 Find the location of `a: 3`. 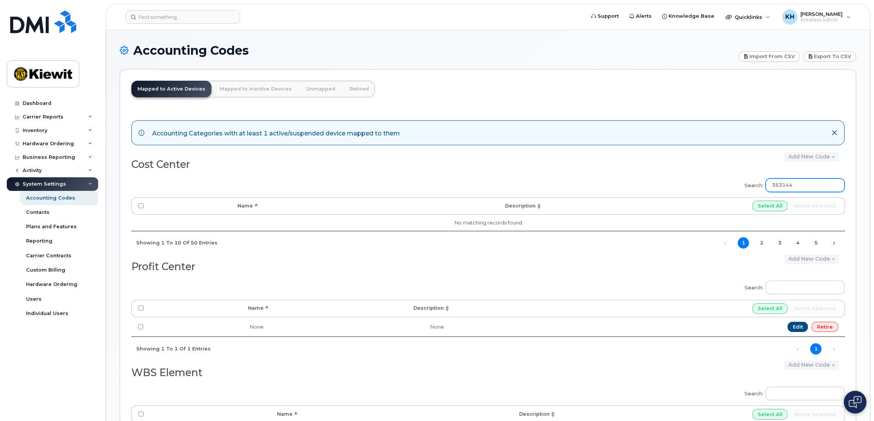

a: 3 is located at coordinates (780, 243).